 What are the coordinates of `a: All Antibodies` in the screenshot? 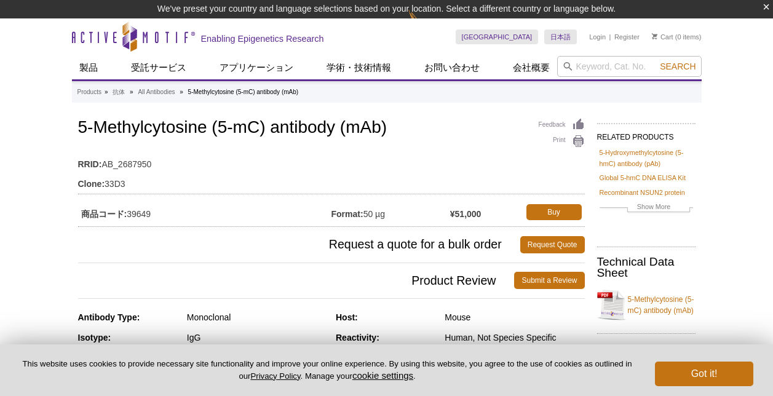 It's located at (156, 92).